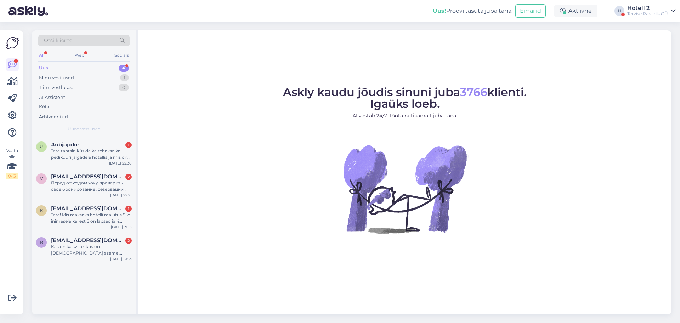 Image resolution: width=680 pixels, height=323 pixels. Describe the element at coordinates (652, 11) in the screenshot. I see `a: Hotell 2Tervise Paradiis OÜ` at that location.